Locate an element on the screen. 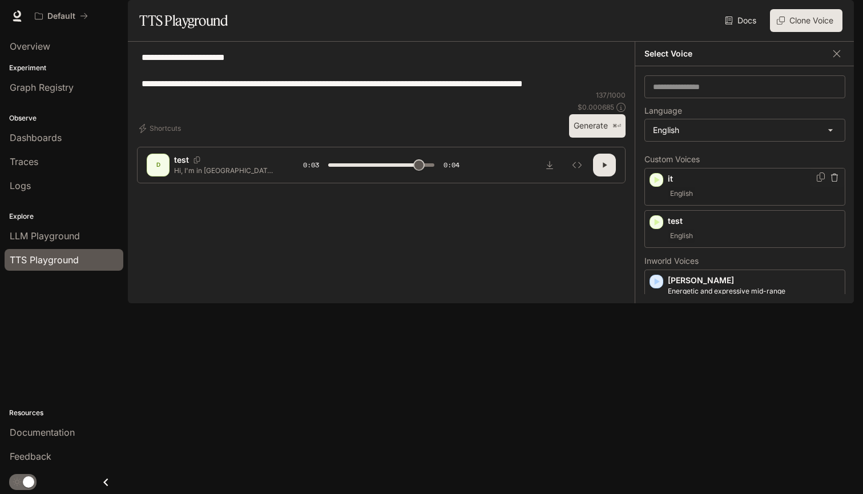 This screenshot has height=494, width=863. button: Download audio is located at coordinates (550, 165).